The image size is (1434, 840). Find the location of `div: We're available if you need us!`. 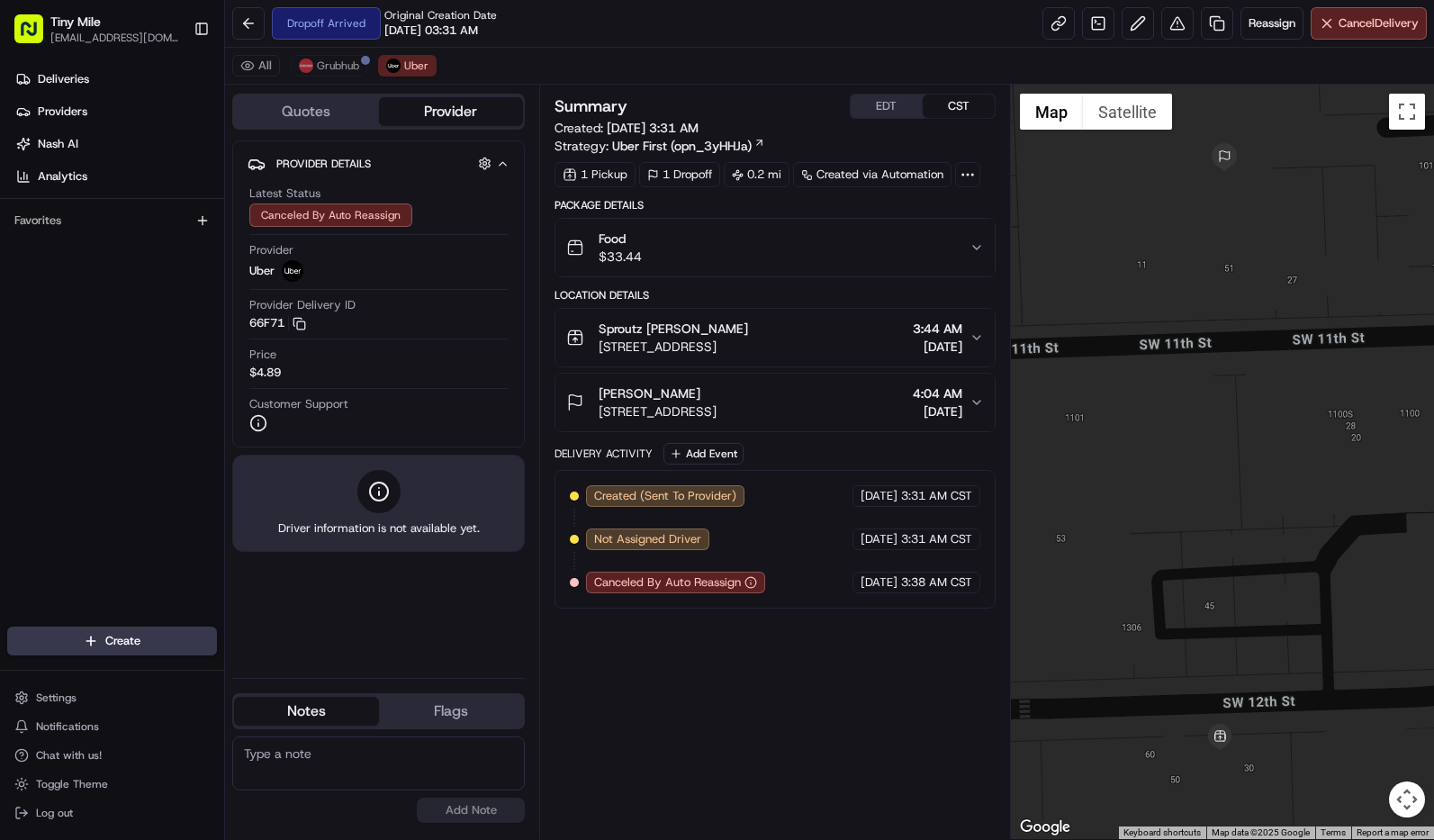

div: We're available if you need us! is located at coordinates (144, 197).